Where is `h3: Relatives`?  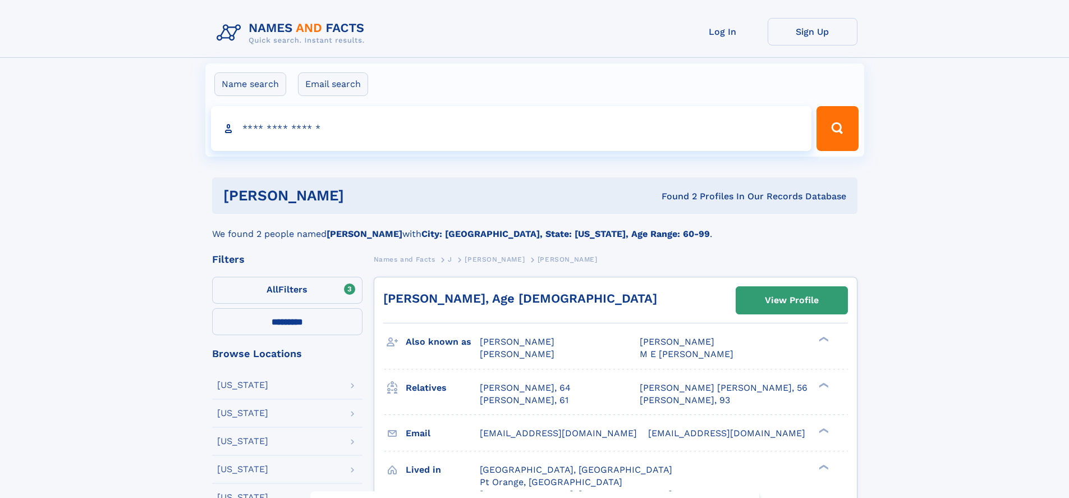 h3: Relatives is located at coordinates (443, 388).